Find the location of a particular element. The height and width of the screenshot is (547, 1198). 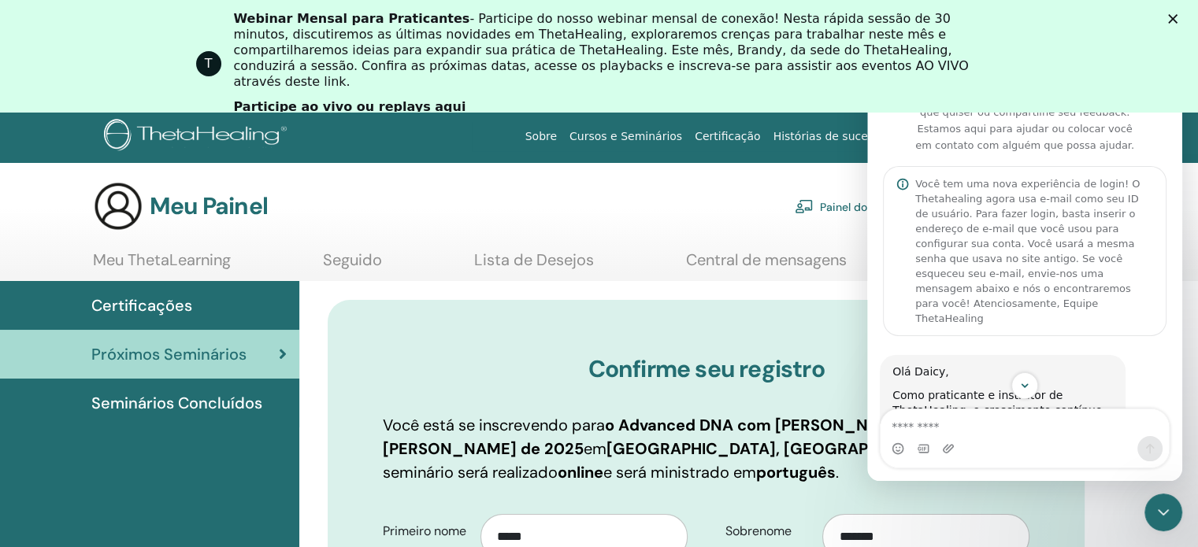

button: Seletor de emojis is located at coordinates (31, 433).